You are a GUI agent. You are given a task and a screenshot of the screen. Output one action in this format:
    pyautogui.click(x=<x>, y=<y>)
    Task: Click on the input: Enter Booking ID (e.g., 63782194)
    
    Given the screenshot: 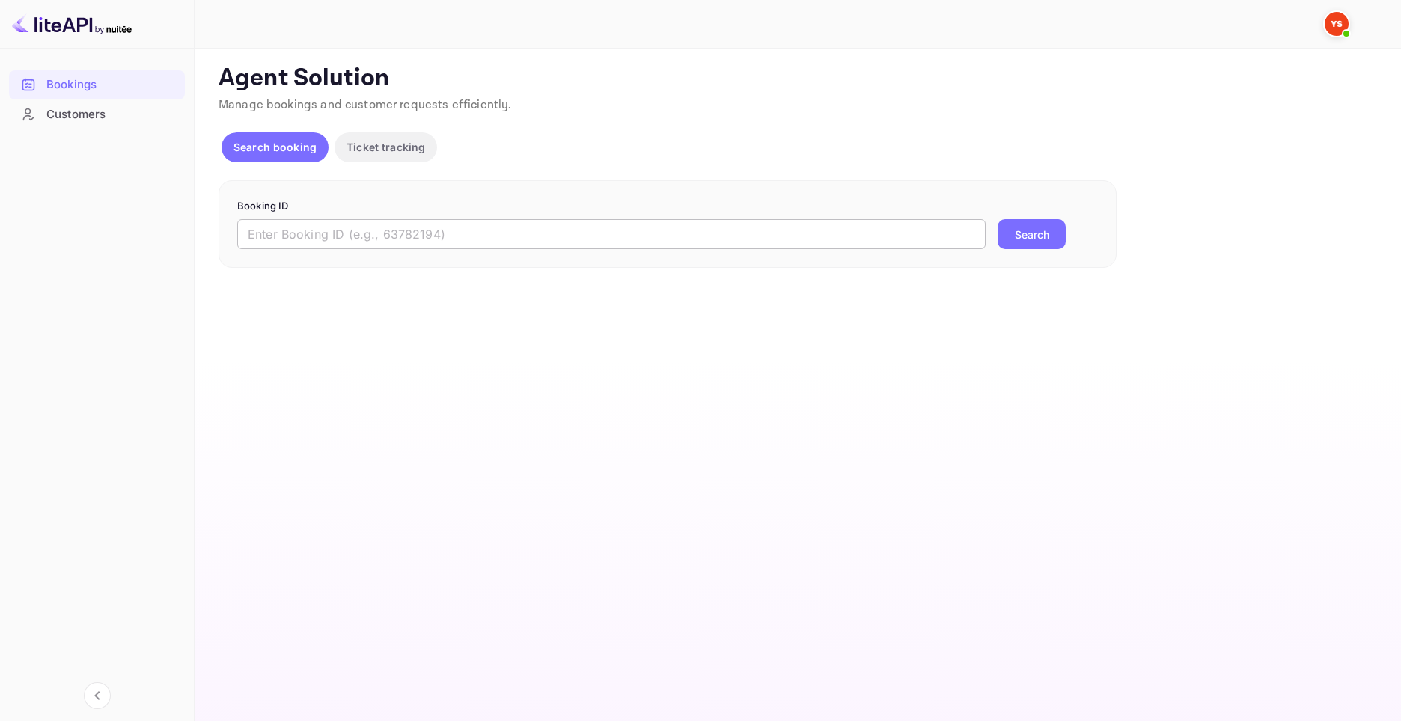 What is the action you would take?
    pyautogui.click(x=611, y=234)
    